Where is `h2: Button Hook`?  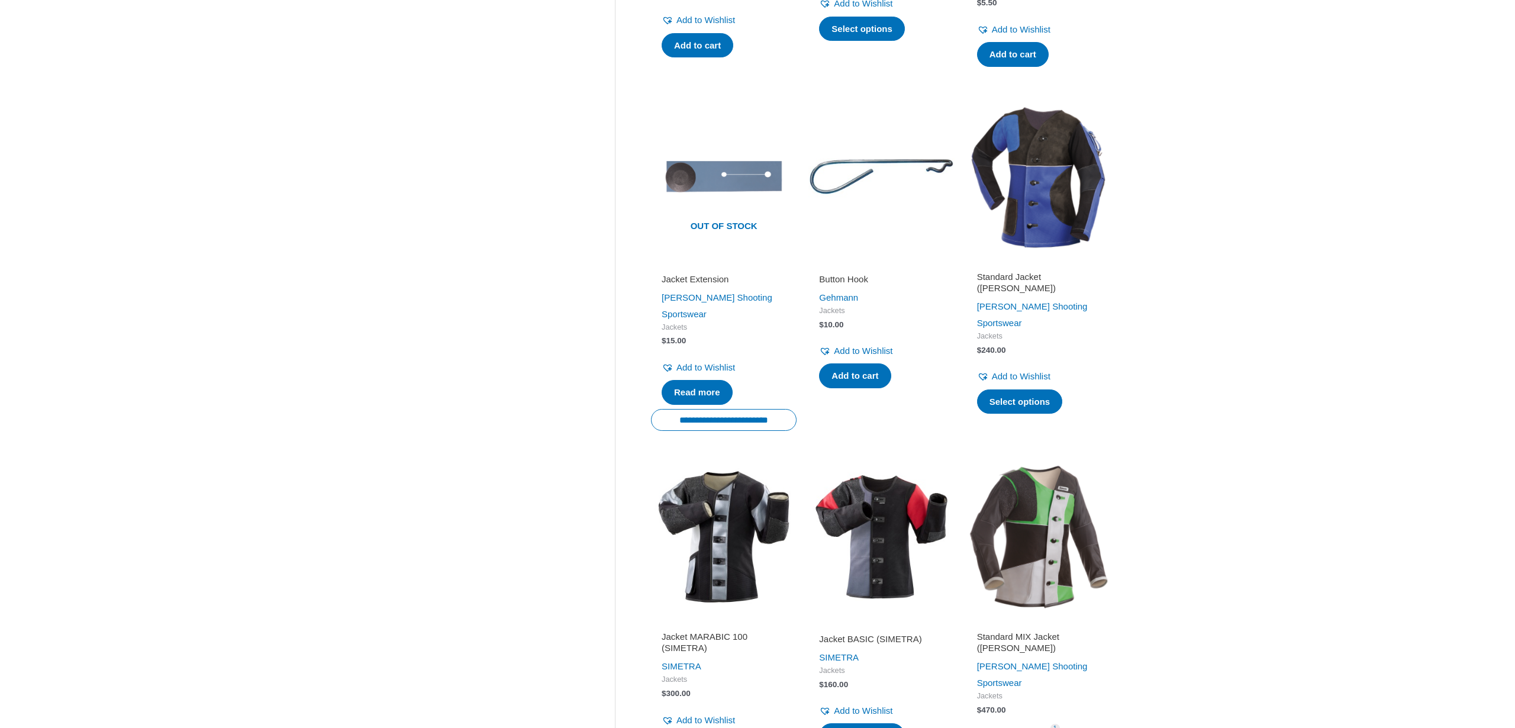
h2: Button Hook is located at coordinates (881, 279).